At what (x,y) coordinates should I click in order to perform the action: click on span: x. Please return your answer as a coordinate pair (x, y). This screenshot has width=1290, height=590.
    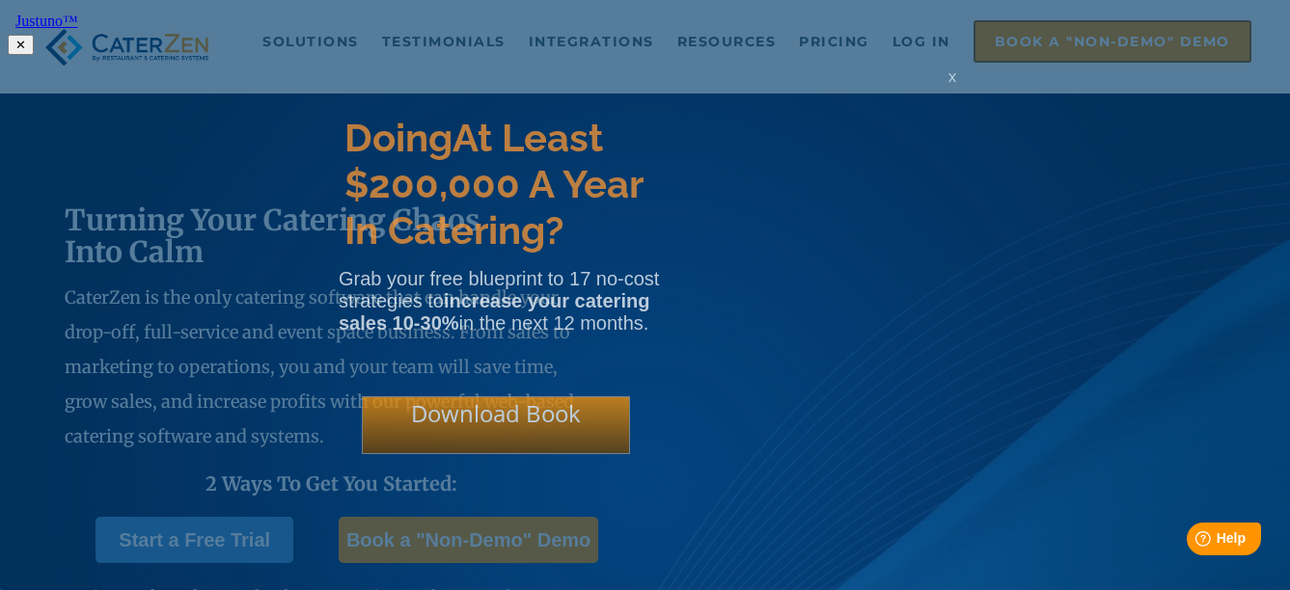
    Looking at the image, I should click on (952, 76).